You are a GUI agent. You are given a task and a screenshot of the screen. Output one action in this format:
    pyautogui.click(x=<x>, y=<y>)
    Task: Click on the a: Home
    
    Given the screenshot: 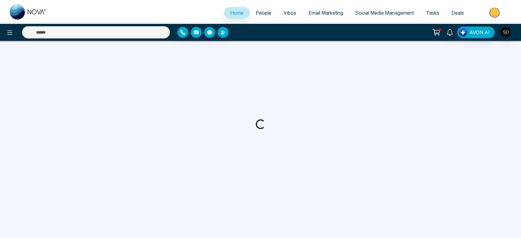 What is the action you would take?
    pyautogui.click(x=237, y=13)
    